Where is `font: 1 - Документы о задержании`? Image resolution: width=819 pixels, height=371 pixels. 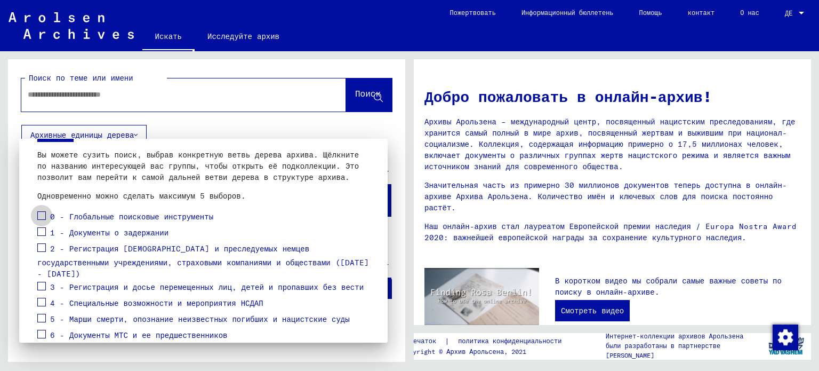
font: 1 - Документы о задержании is located at coordinates (109, 232).